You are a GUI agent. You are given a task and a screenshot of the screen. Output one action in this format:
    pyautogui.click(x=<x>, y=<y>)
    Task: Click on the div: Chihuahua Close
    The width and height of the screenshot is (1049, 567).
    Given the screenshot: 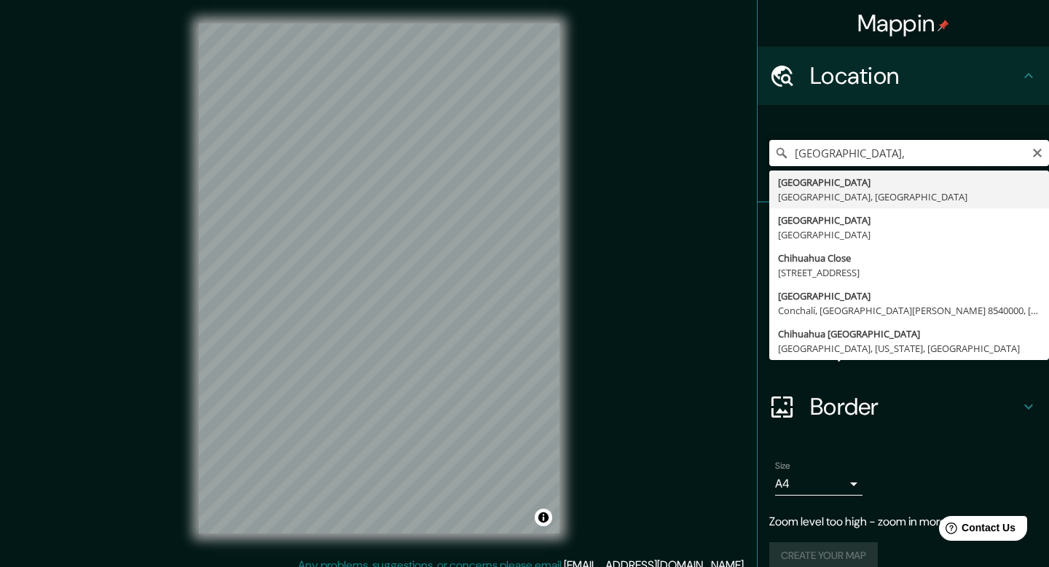 What is the action you would take?
    pyautogui.click(x=909, y=258)
    